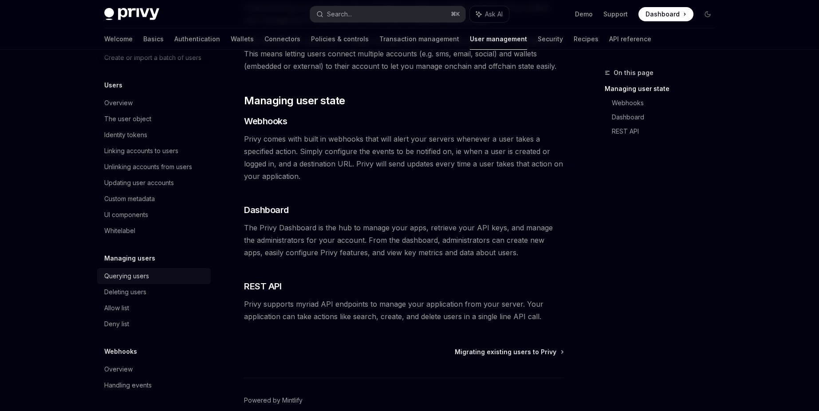 This screenshot has width=819, height=411. Describe the element at coordinates (489, 14) in the screenshot. I see `button: Ask AI` at that location.